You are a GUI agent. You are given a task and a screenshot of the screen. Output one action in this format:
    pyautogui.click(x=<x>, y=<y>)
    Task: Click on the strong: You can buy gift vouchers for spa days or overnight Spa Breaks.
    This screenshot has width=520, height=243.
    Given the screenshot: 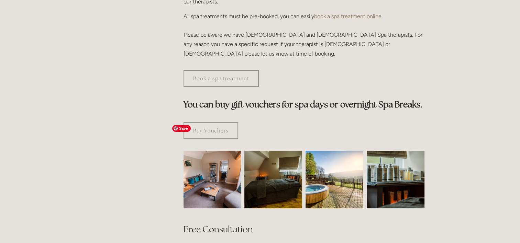 What is the action you would take?
    pyautogui.click(x=303, y=104)
    